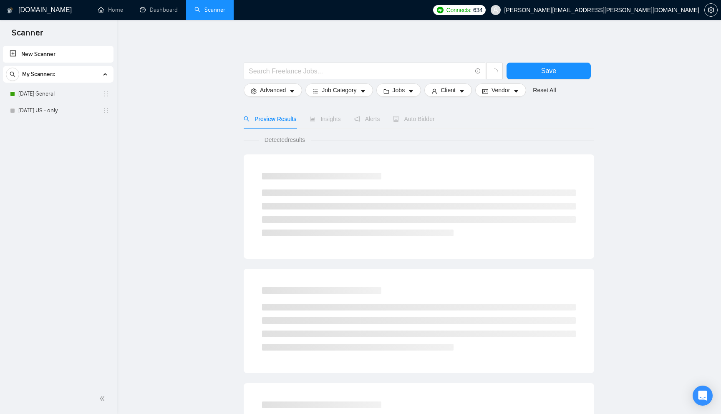 Image resolution: width=721 pixels, height=414 pixels. Describe the element at coordinates (273, 90) in the screenshot. I see `span: Advanced` at that location.